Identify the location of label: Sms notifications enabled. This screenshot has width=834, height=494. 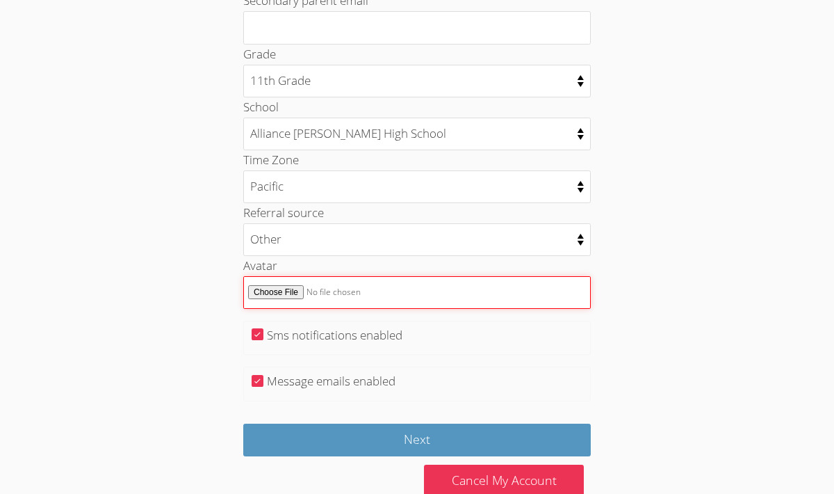
(334, 334).